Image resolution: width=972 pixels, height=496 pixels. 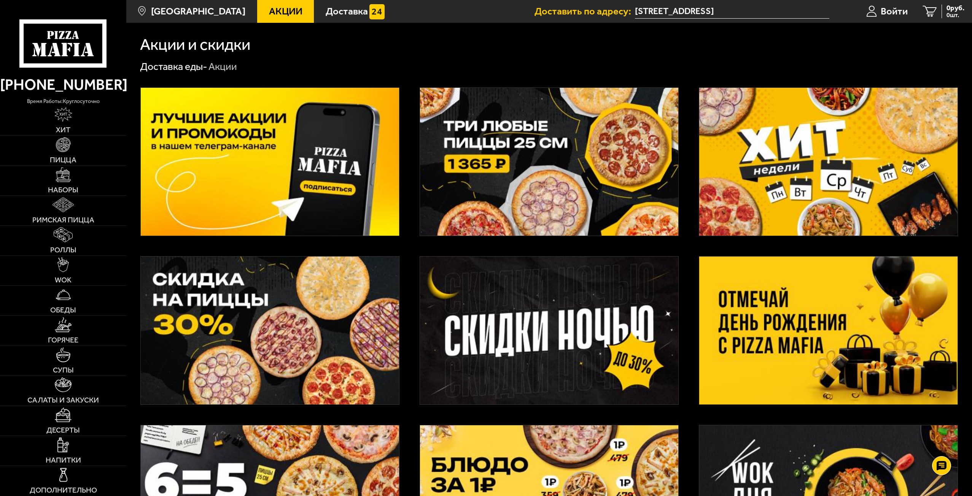 What do you see at coordinates (63, 280) in the screenshot?
I see `span: WOK` at bounding box center [63, 280].